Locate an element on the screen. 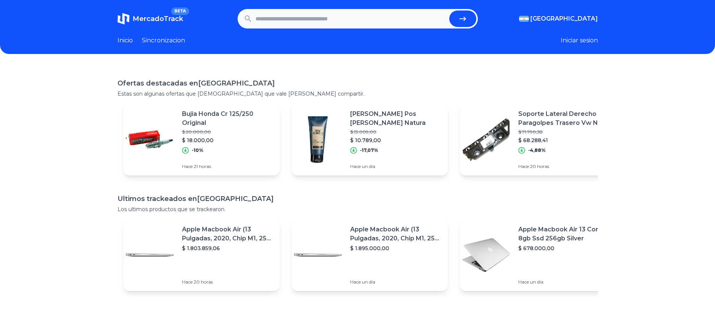 The image size is (715, 336). p: -4,88% is located at coordinates (536, 150).